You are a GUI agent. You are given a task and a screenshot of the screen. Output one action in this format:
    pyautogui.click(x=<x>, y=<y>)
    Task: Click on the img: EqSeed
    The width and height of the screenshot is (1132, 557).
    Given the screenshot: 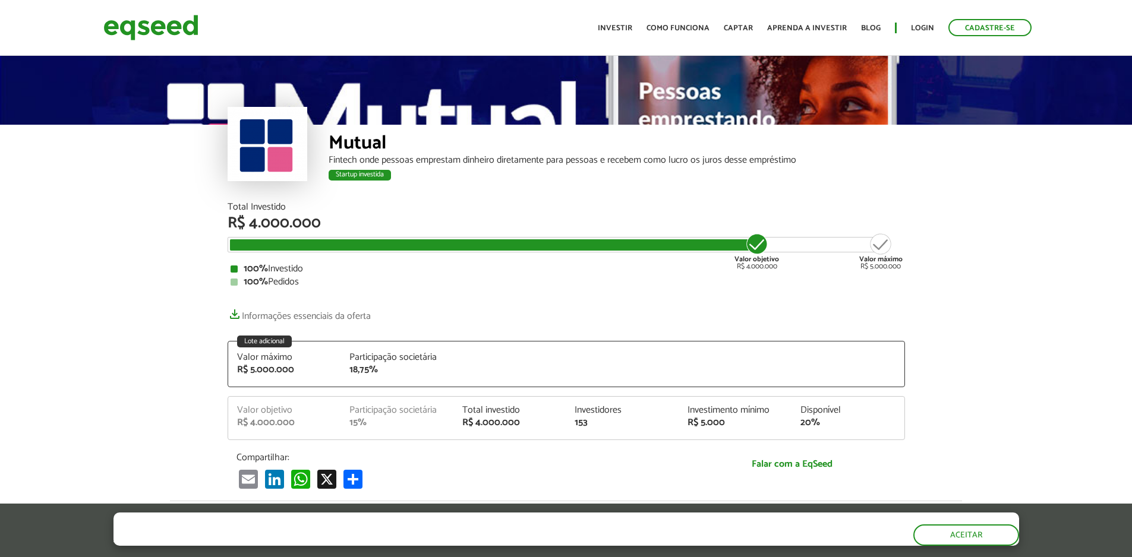 What is the action you would take?
    pyautogui.click(x=151, y=27)
    